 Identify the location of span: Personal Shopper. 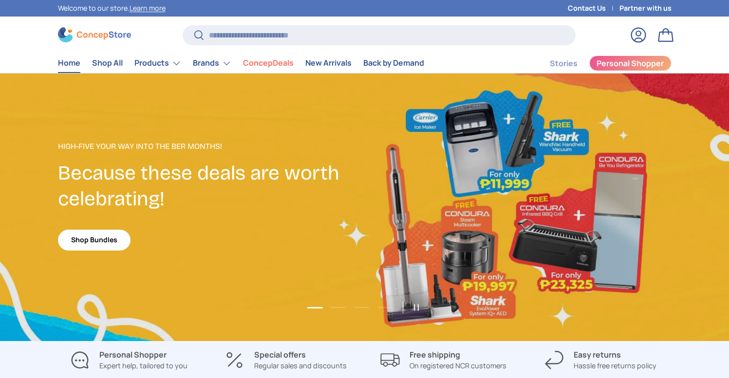
(630, 63).